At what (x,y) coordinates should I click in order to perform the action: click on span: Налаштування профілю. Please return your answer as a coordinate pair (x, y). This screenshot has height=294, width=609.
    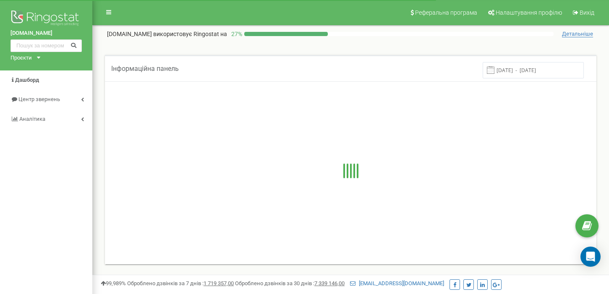
    Looking at the image, I should click on (529, 13).